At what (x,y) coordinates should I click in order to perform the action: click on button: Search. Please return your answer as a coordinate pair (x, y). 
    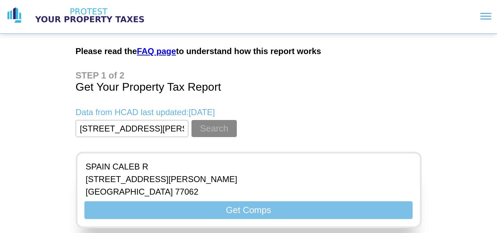
    Looking at the image, I should click on (214, 128).